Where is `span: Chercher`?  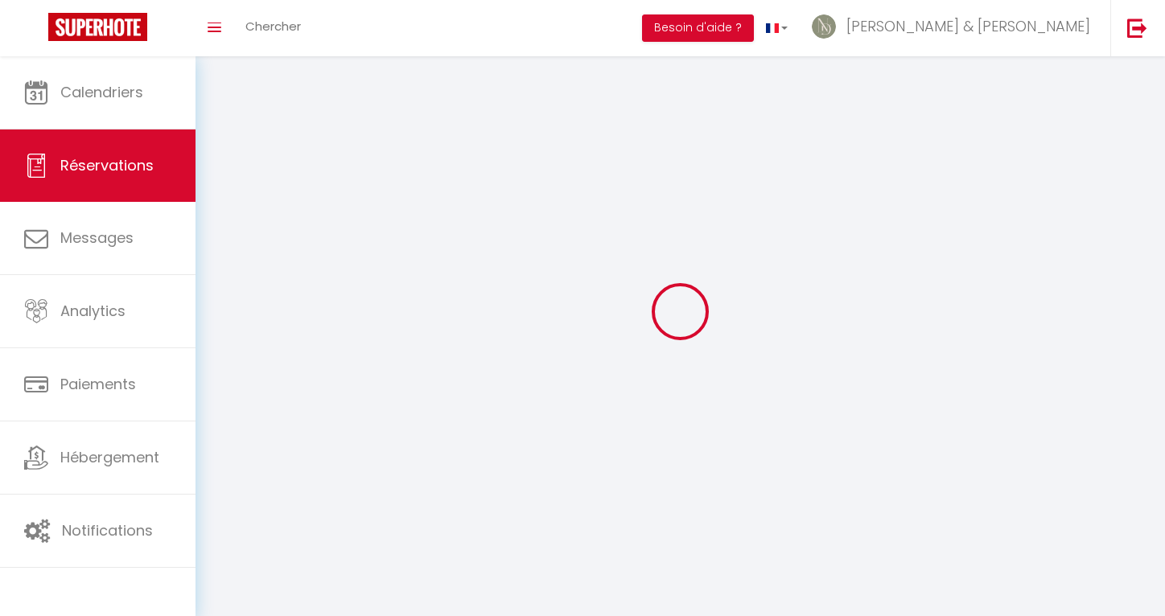
span: Chercher is located at coordinates (273, 26).